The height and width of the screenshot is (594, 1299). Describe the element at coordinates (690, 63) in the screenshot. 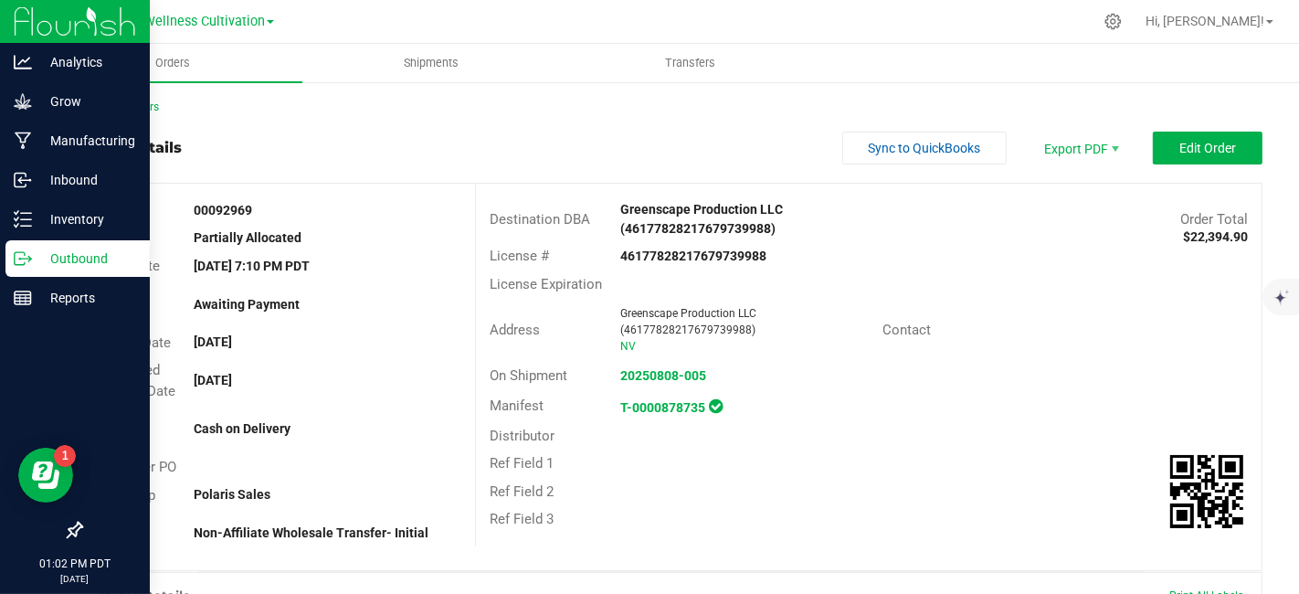

I see `span: Transfers` at that location.